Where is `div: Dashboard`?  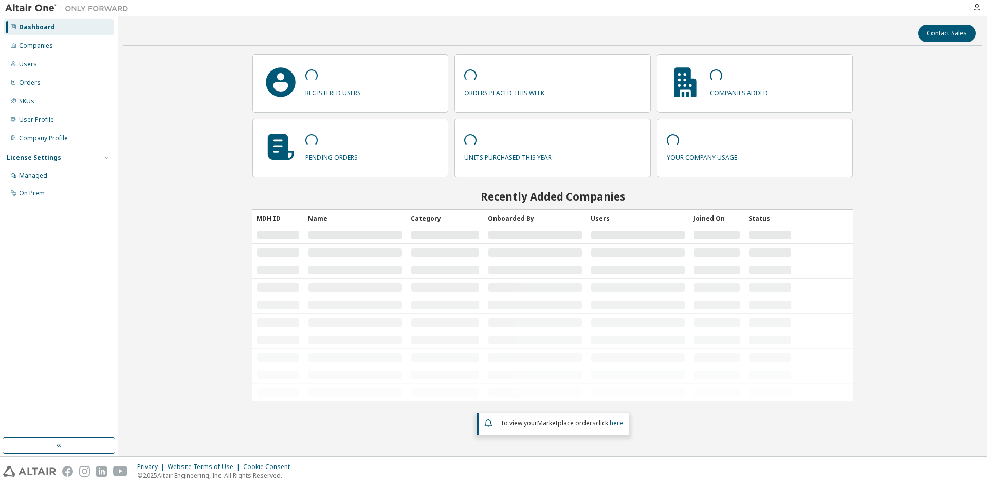 div: Dashboard is located at coordinates (37, 27).